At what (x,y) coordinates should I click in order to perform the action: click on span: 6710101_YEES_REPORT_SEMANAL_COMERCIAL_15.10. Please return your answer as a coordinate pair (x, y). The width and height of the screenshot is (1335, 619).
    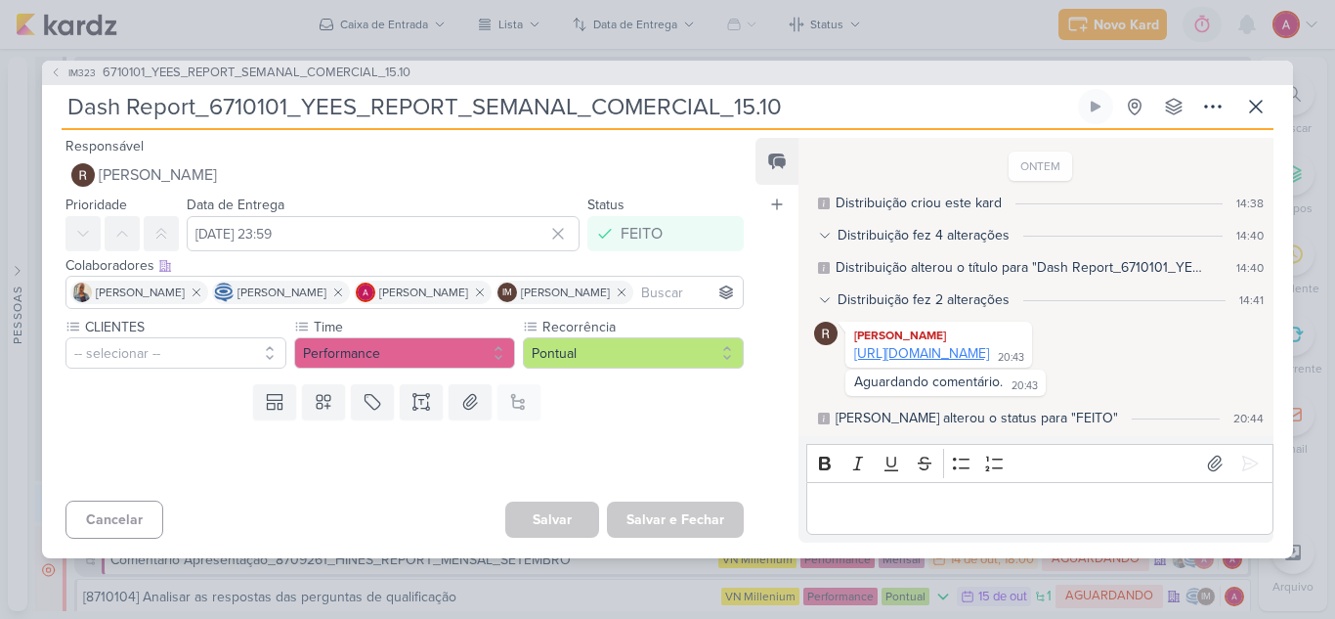
    Looking at the image, I should click on (256, 73).